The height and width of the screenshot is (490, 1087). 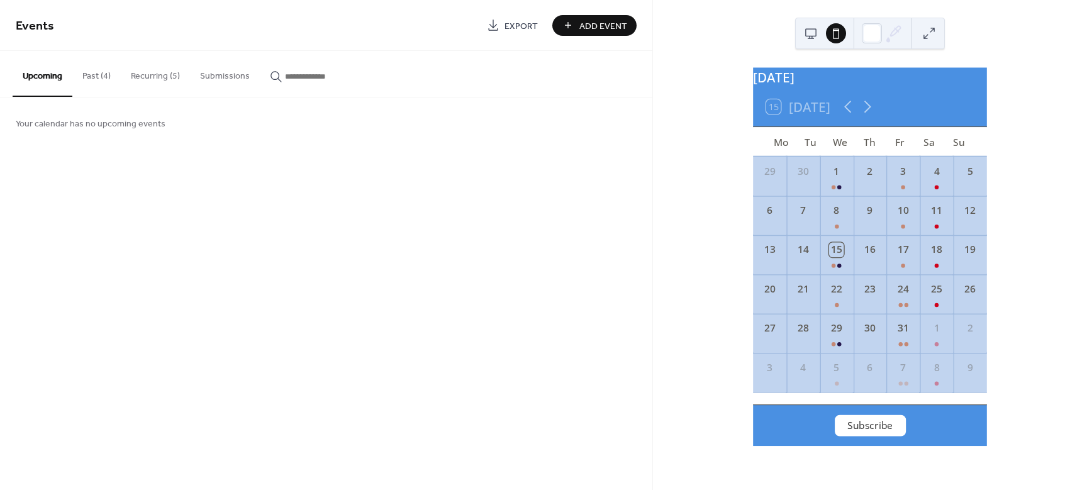 I want to click on div: 17, so click(x=903, y=250).